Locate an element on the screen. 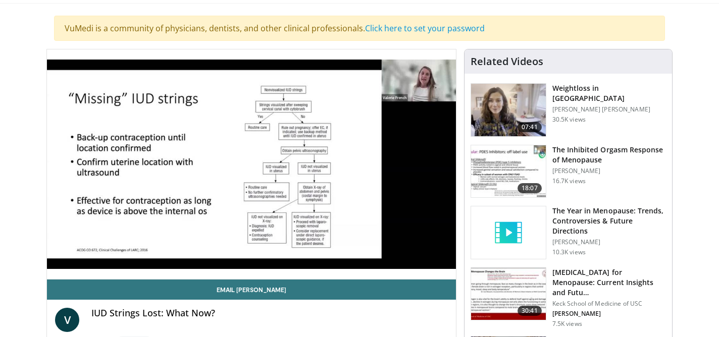  h4: IUD Strings Lost: What Now? is located at coordinates (270, 314).